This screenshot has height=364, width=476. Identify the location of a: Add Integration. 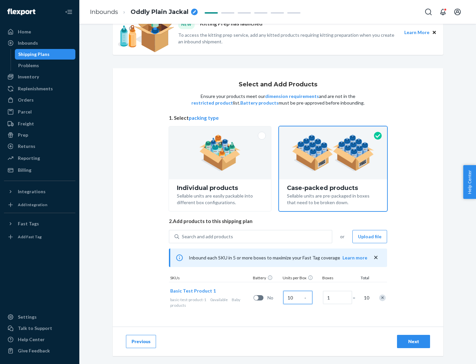
(40, 205).